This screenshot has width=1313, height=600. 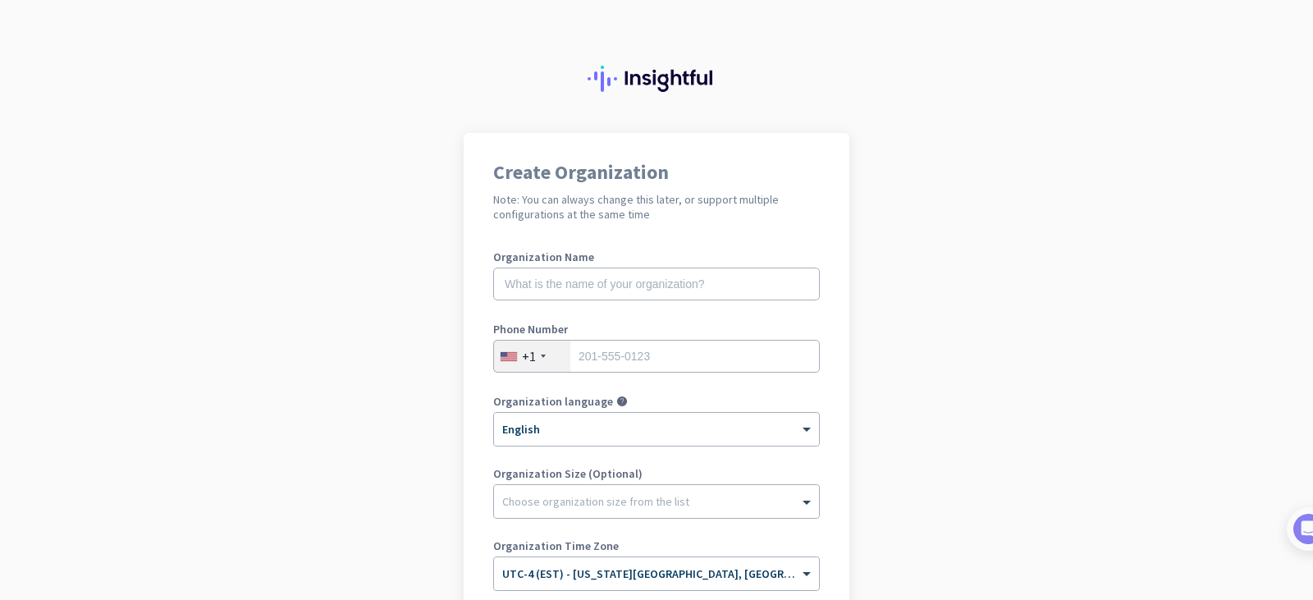 I want to click on label: Organization Size (Optional), so click(x=657, y=474).